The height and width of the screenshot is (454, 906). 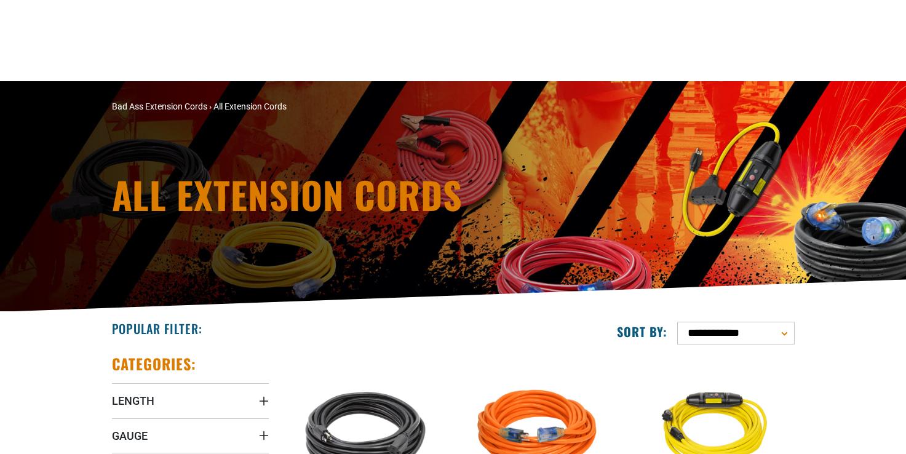 I want to click on h2: Popular Filter:, so click(x=157, y=328).